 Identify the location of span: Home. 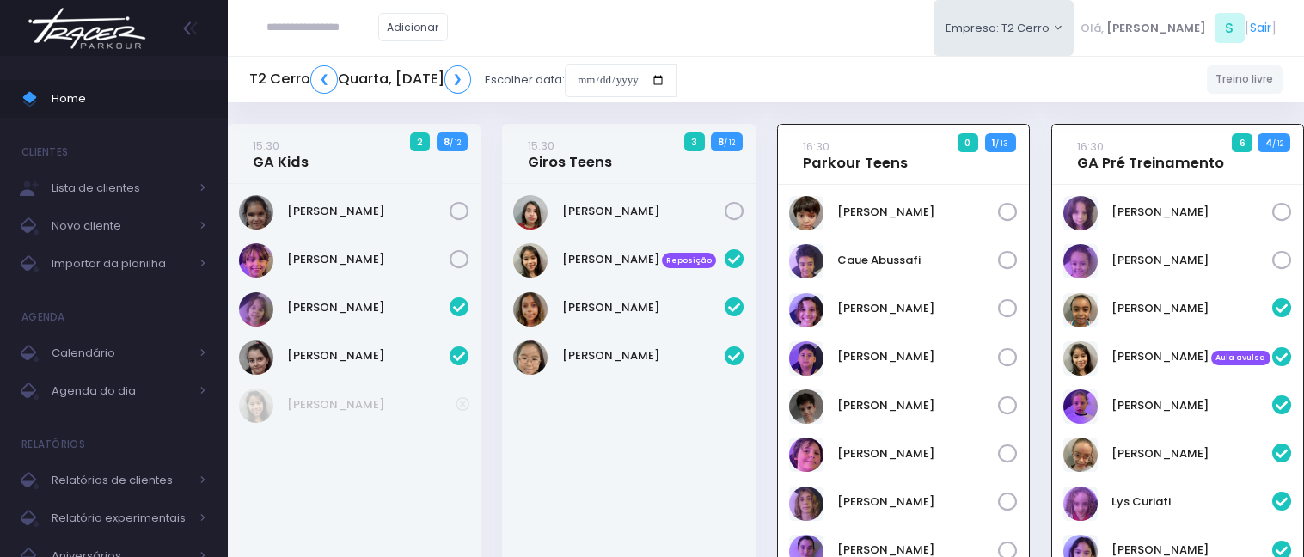
(129, 99).